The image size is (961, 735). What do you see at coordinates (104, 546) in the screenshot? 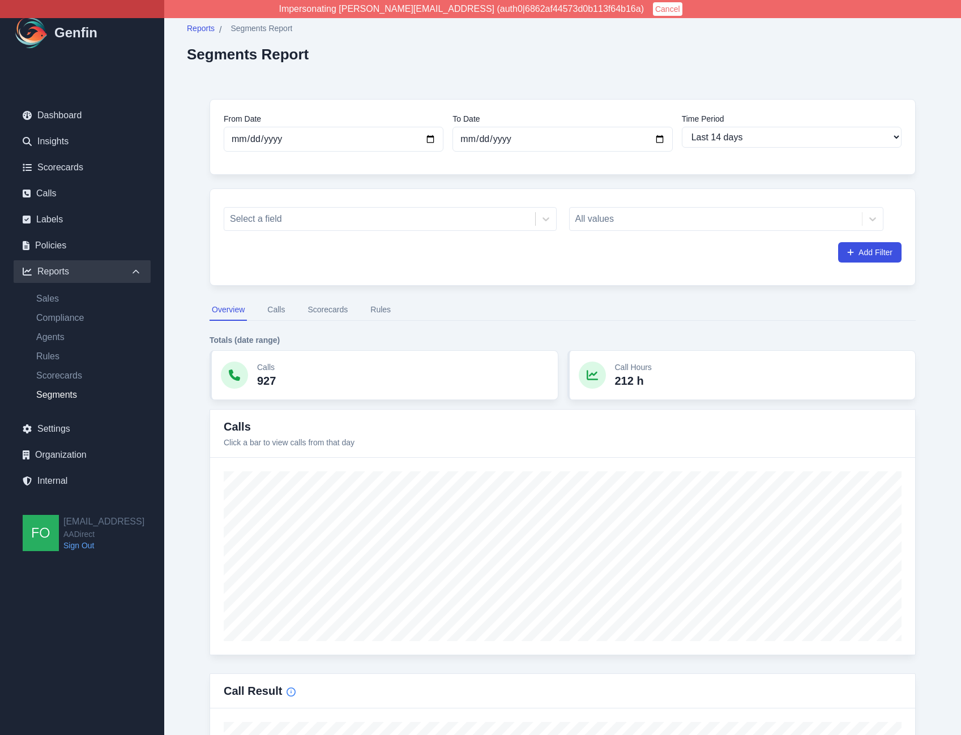
I see `a: Sign Out` at bounding box center [104, 546].